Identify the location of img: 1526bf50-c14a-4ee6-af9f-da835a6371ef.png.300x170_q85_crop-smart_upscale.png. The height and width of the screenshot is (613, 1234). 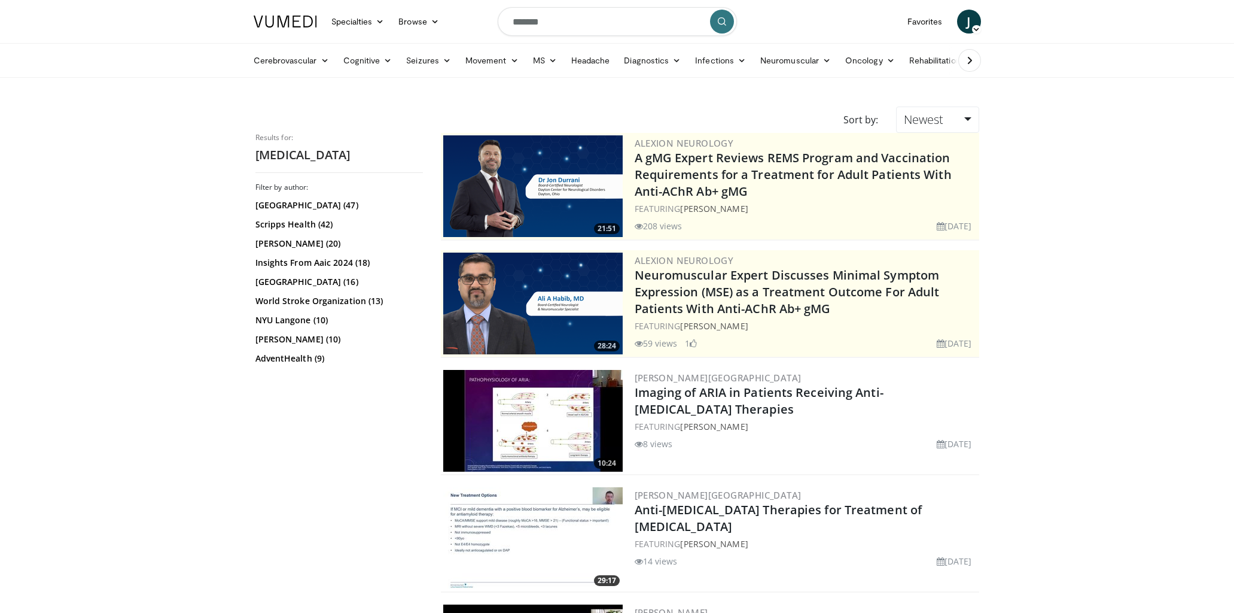
(533, 186).